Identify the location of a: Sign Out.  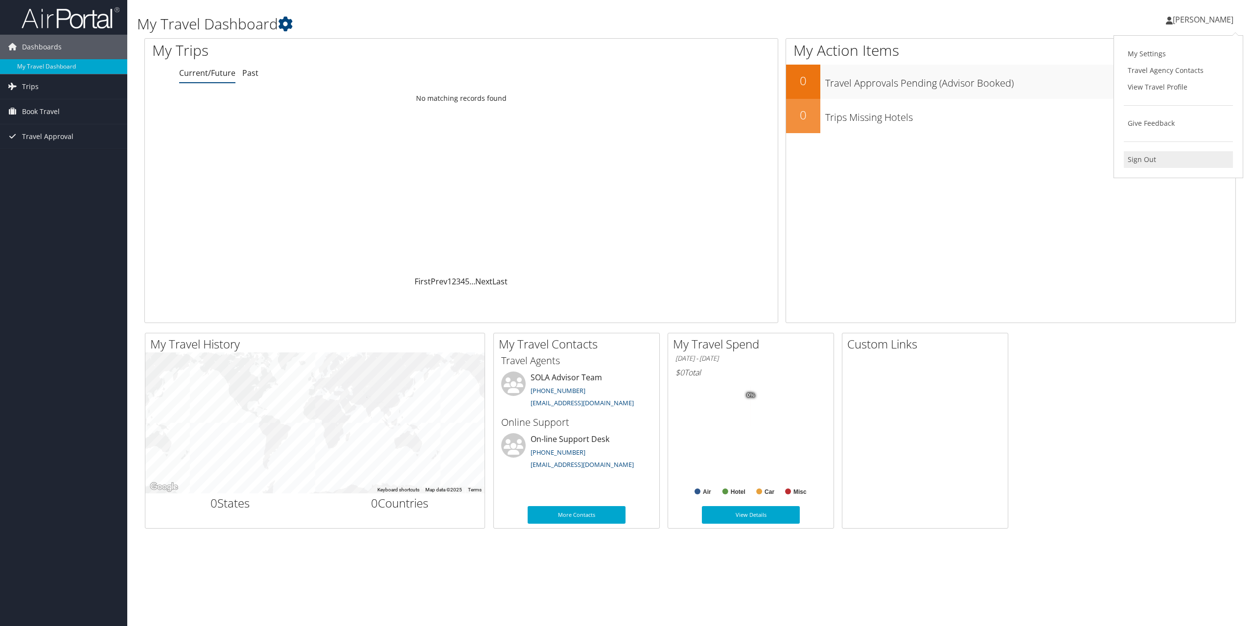
(1178, 160).